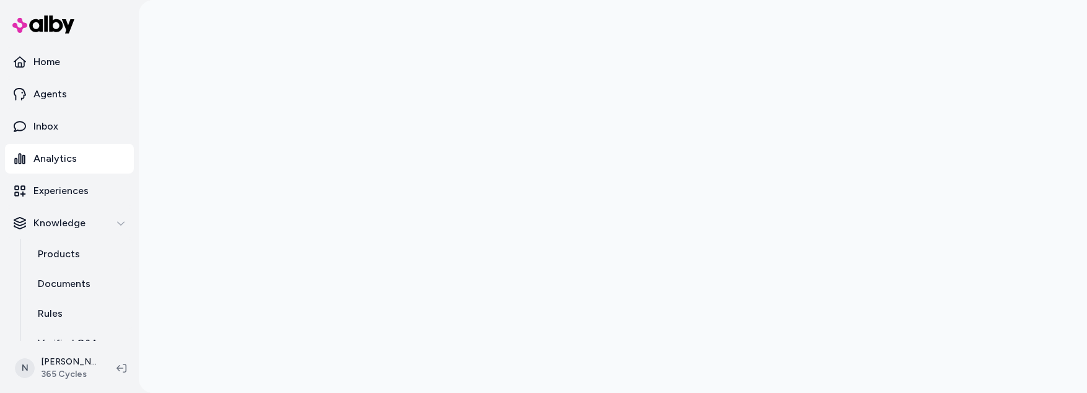 This screenshot has width=1087, height=393. I want to click on a: Documents, so click(79, 284).